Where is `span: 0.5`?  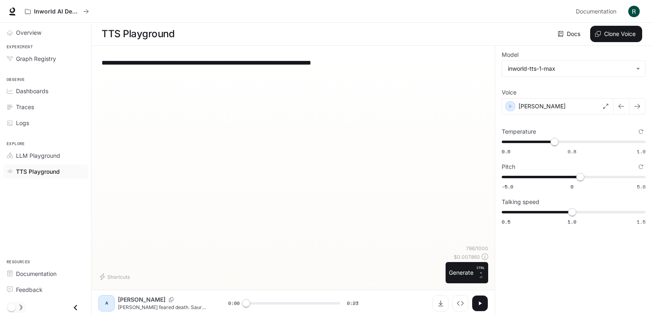 span: 0.5 is located at coordinates (505, 222).